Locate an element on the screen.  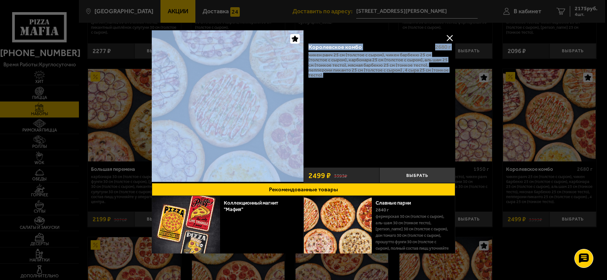
img: Королевское комбо is located at coordinates (228, 106).